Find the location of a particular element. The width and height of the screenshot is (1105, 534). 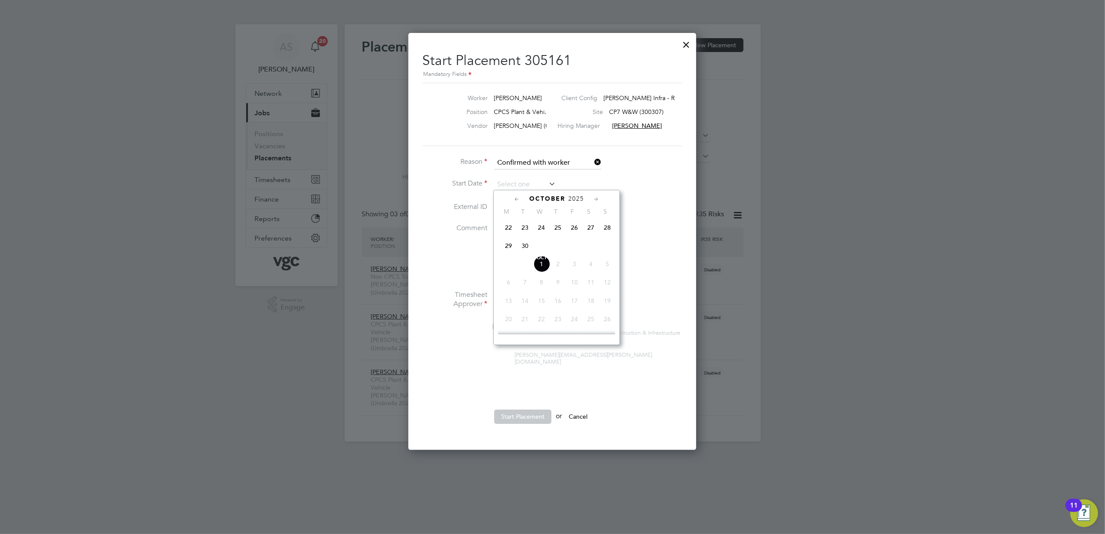

span: 2025 is located at coordinates (576, 199).